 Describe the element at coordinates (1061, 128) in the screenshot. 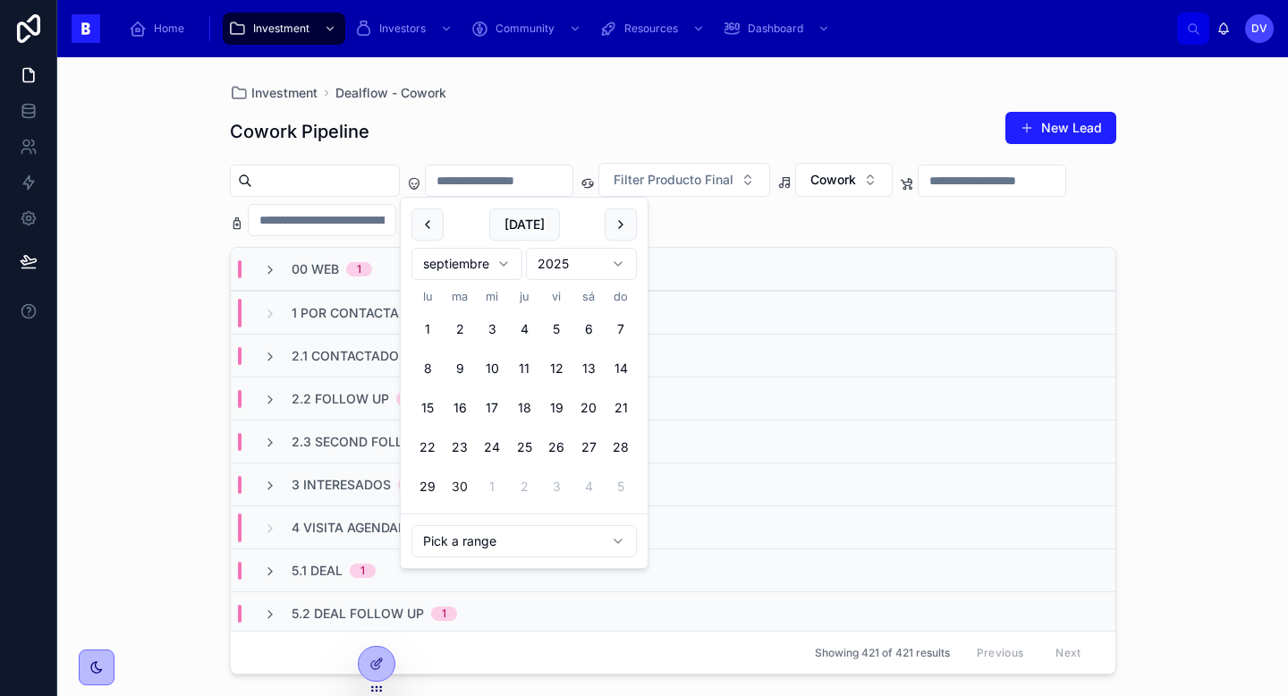

I see `a: New Lead` at that location.